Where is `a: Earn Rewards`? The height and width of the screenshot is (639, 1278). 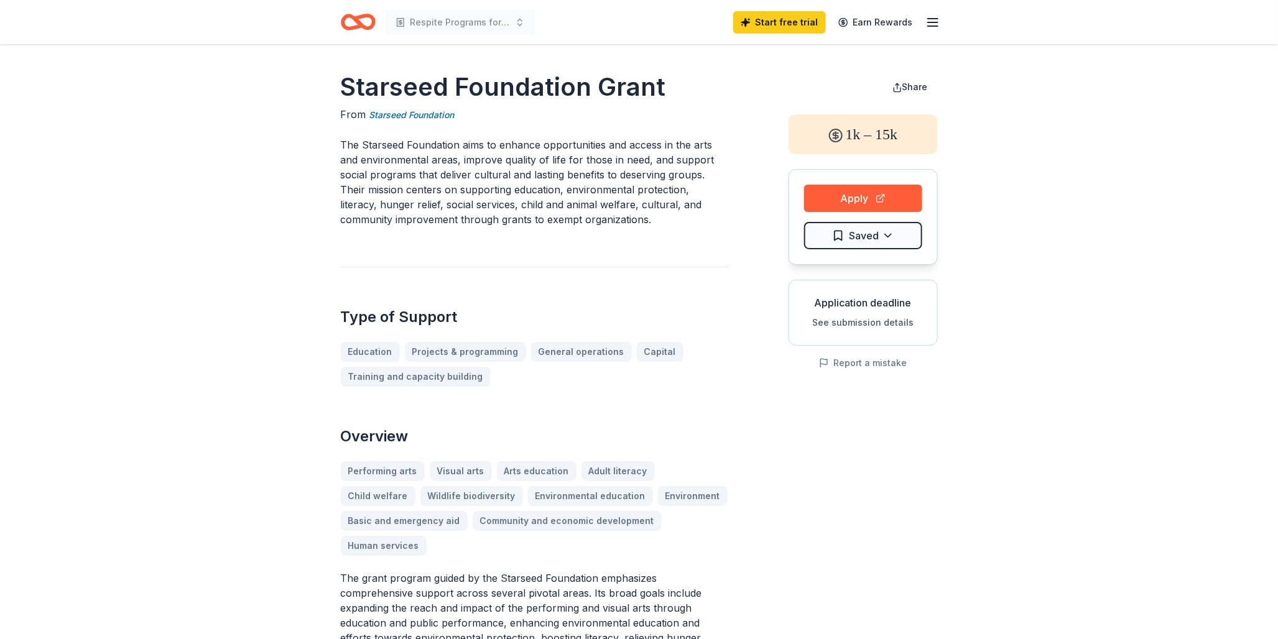
a: Earn Rewards is located at coordinates (876, 22).